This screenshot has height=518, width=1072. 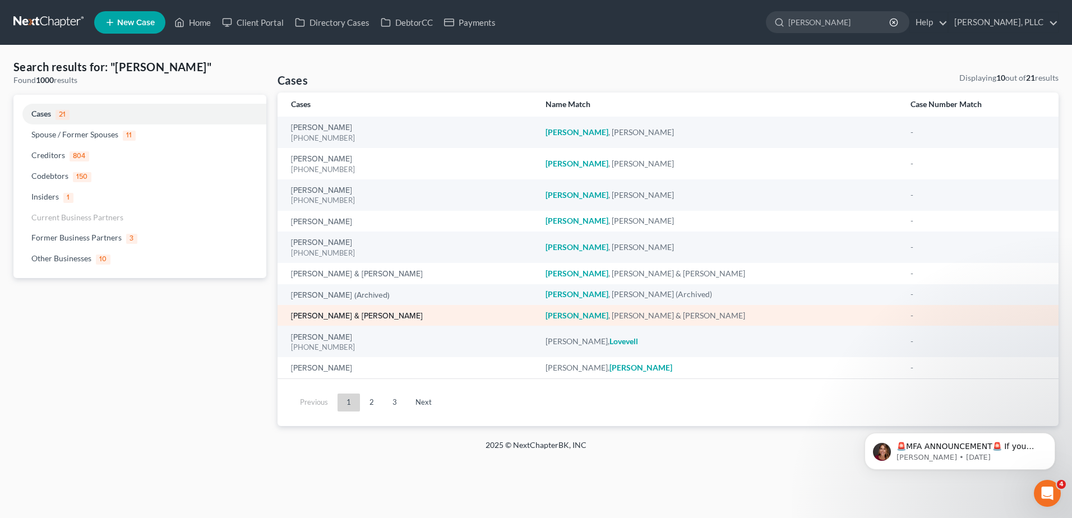 I want to click on span: 804, so click(x=79, y=156).